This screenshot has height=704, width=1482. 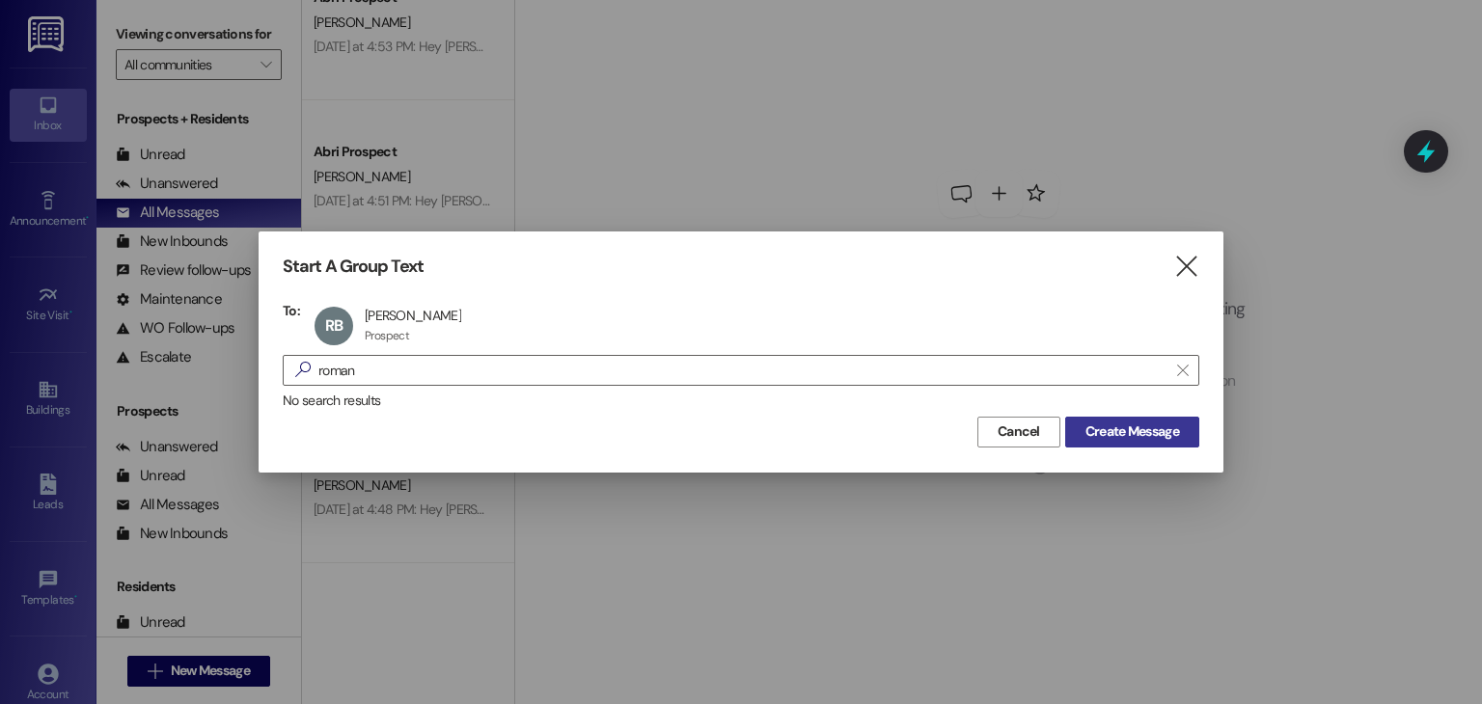 What do you see at coordinates (387, 336) in the screenshot?
I see `div: Prospect` at bounding box center [387, 336].